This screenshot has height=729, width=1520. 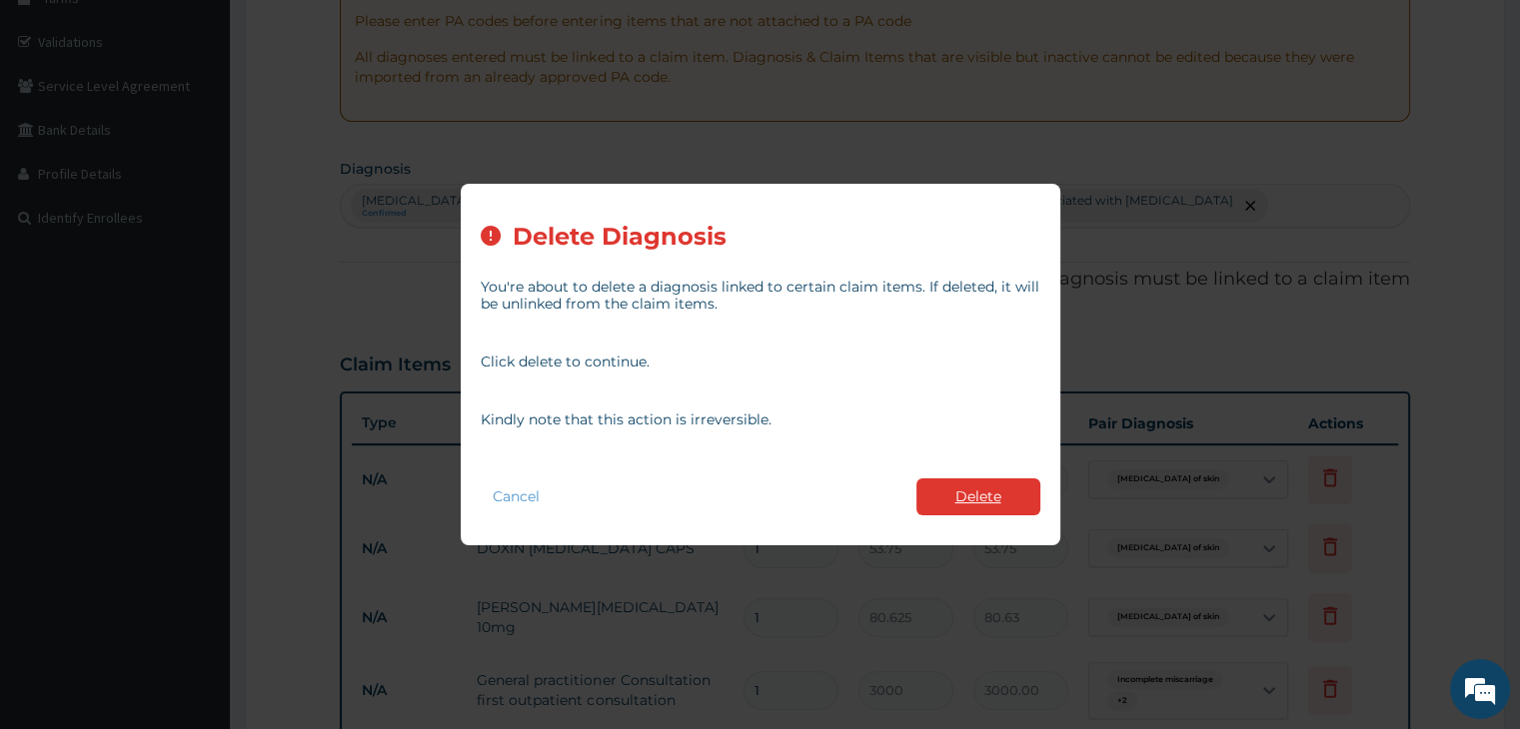 I want to click on p: You're about to delete a diagnosis linked to certain claim items. If deleted, it will be unlinked..., so click(x=760, y=296).